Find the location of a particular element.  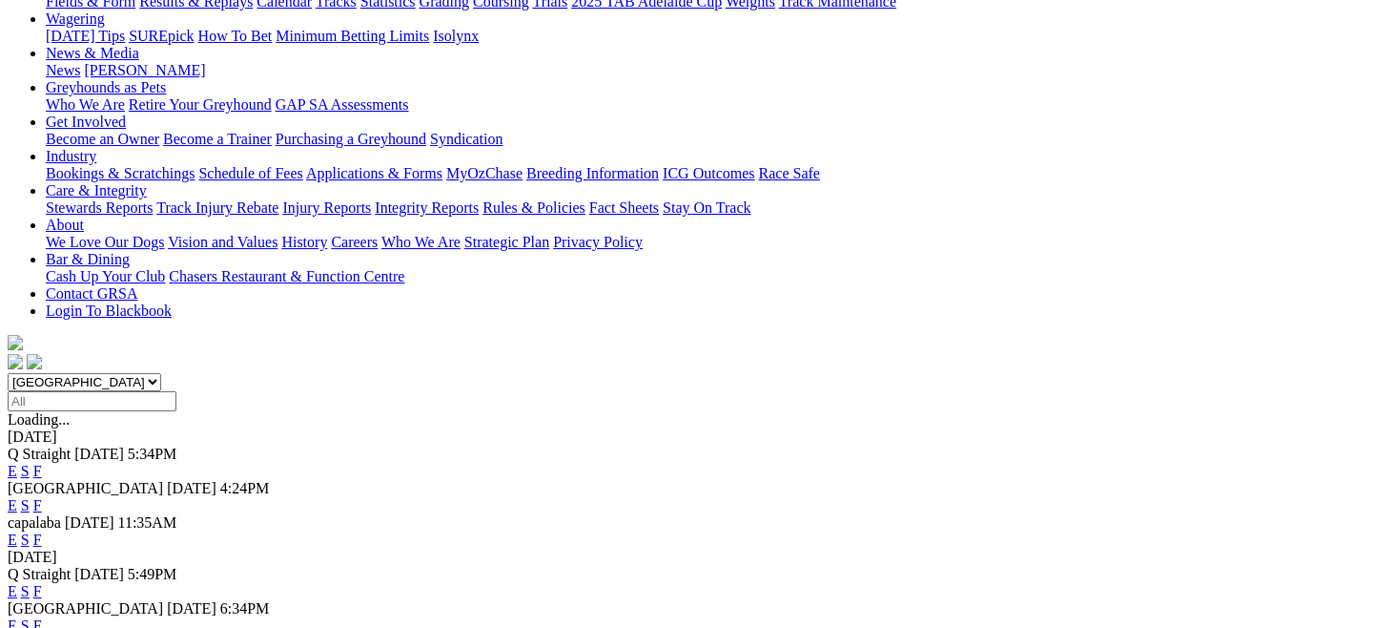

a: Vision and Values is located at coordinates (222, 241).